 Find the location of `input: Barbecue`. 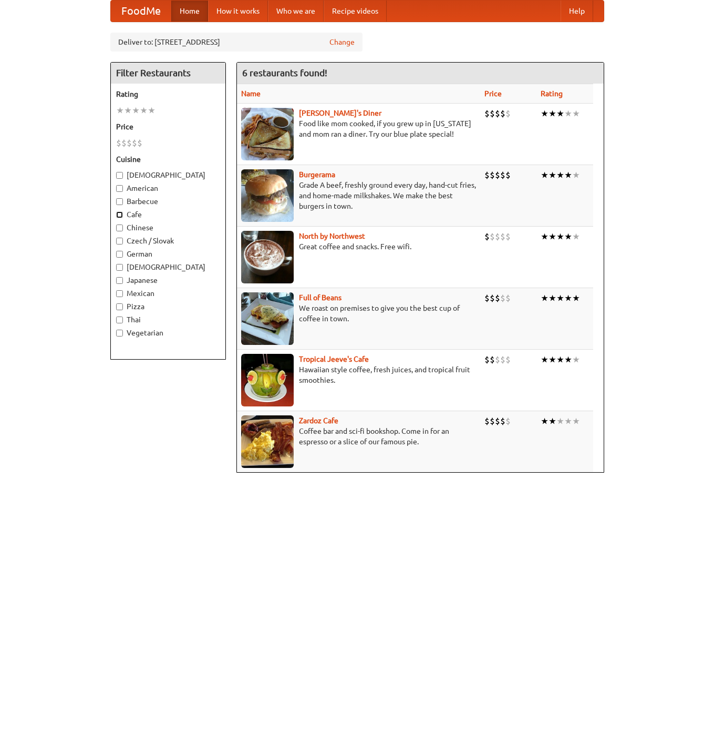

input: Barbecue is located at coordinates (119, 201).